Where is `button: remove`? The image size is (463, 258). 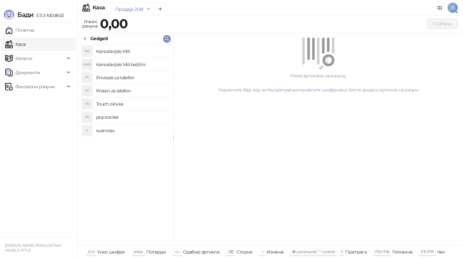 button: remove is located at coordinates (148, 9).